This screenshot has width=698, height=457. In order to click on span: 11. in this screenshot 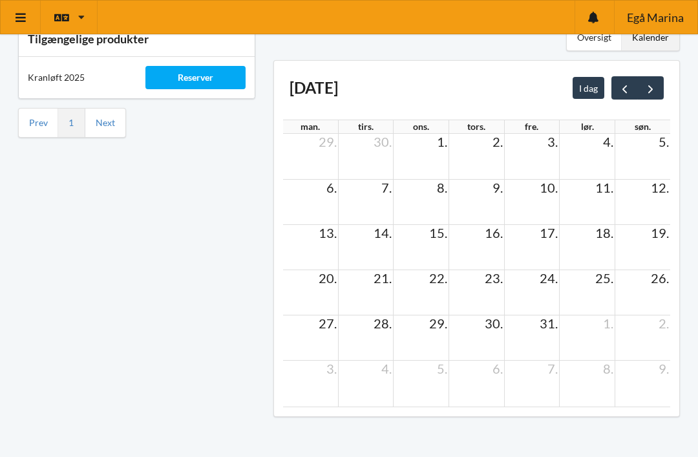, I will do `click(604, 187)`.